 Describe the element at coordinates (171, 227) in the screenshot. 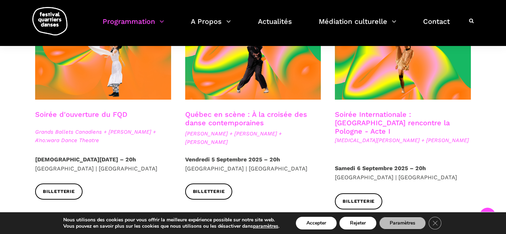

I see `p: Vous pouvez en savoir plus sur les cookies que nous utilisons ou les désactiver dans .` at that location.